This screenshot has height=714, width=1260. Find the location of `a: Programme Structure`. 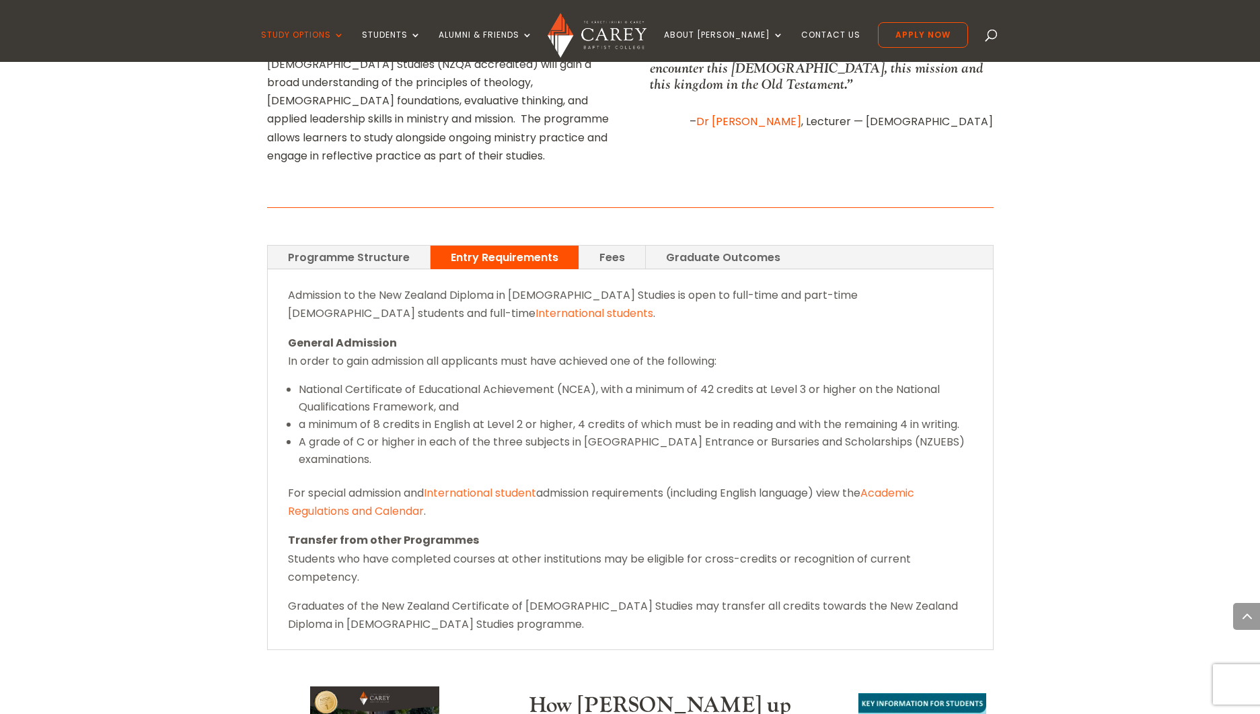

a: Programme Structure is located at coordinates (349, 257).